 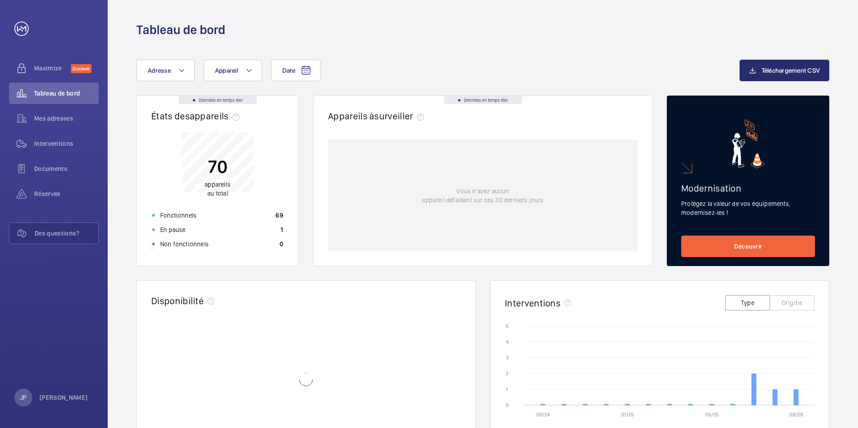 I want to click on p: au total, so click(x=218, y=189).